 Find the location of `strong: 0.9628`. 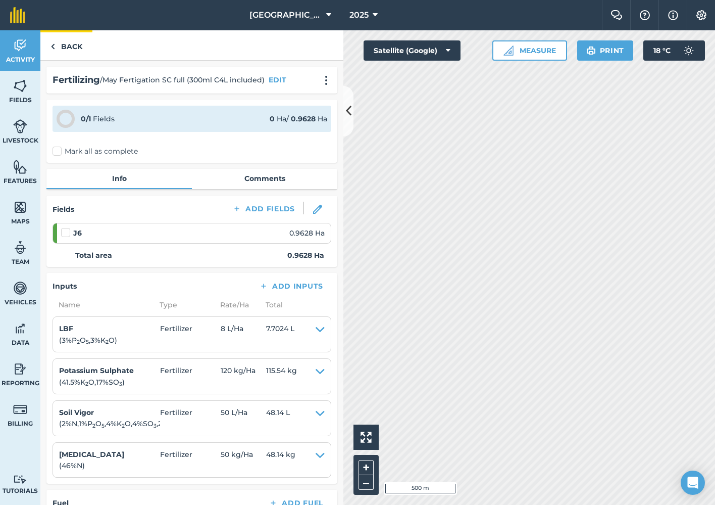

strong: 0.9628 is located at coordinates (303, 119).